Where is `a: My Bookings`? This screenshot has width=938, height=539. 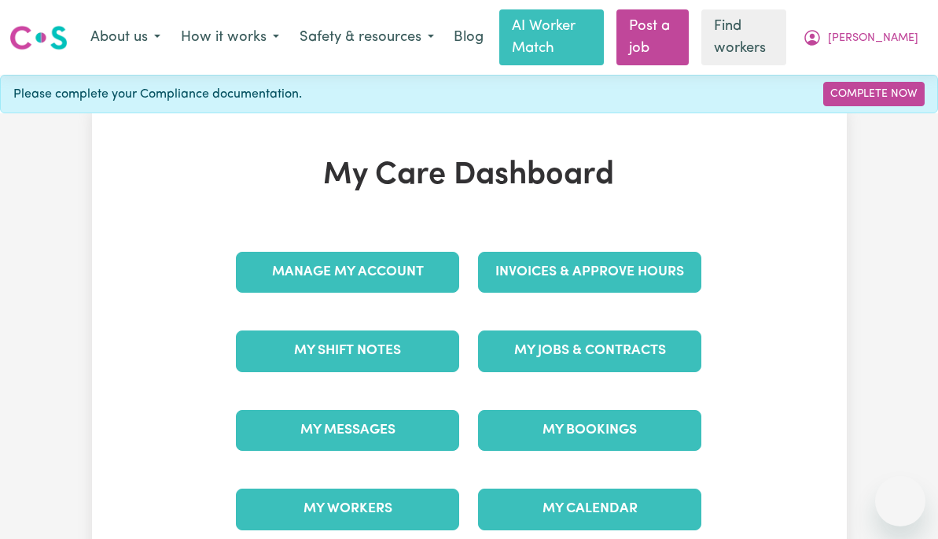 a: My Bookings is located at coordinates (590, 430).